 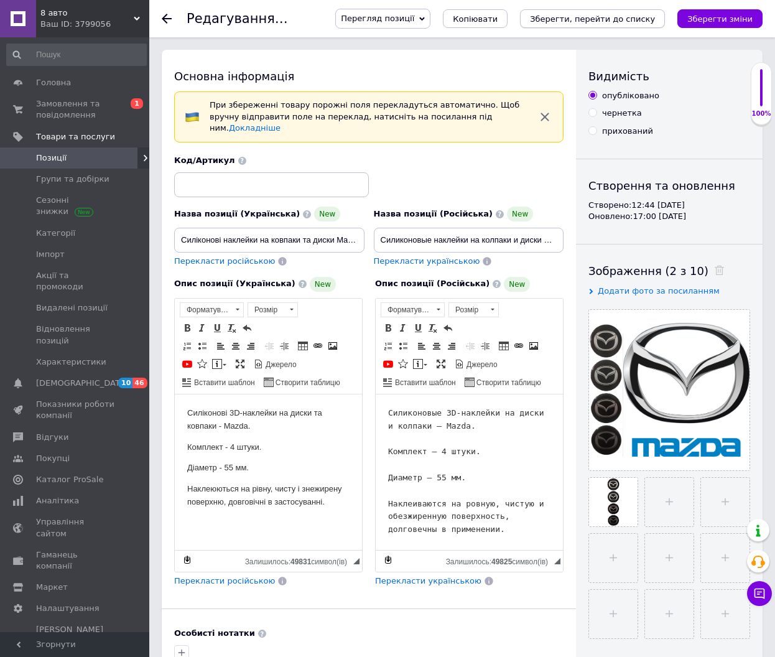 I want to click on span: 46, so click(x=139, y=383).